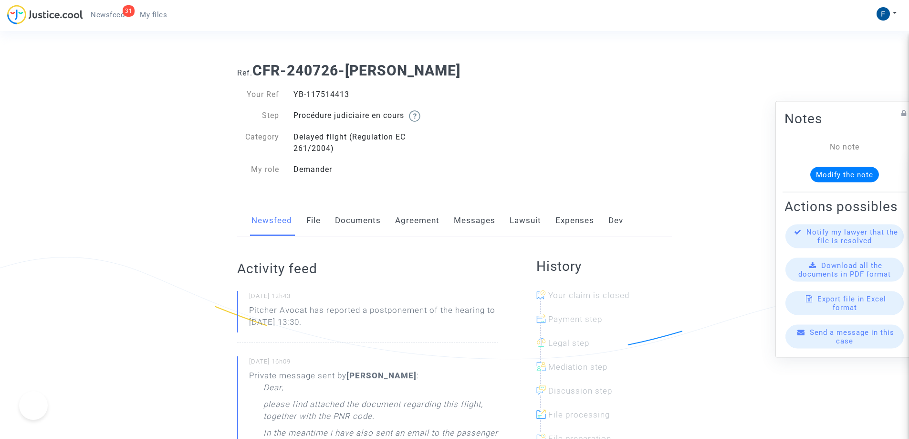 This screenshot has width=909, height=439. Describe the element at coordinates (153, 15) in the screenshot. I see `span: My files` at that location.